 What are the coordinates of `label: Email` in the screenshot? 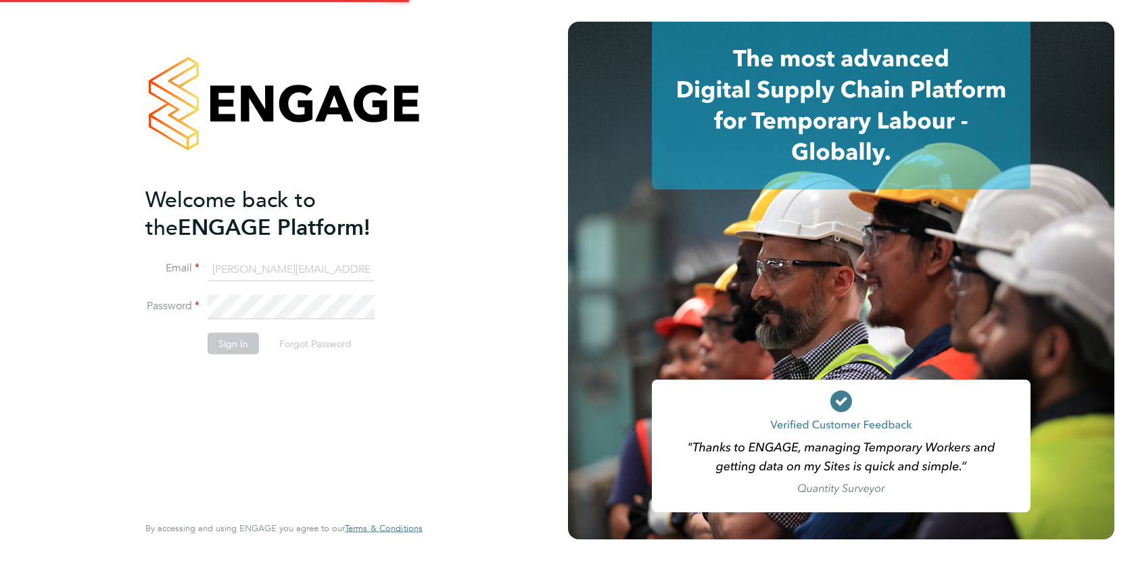 It's located at (172, 268).